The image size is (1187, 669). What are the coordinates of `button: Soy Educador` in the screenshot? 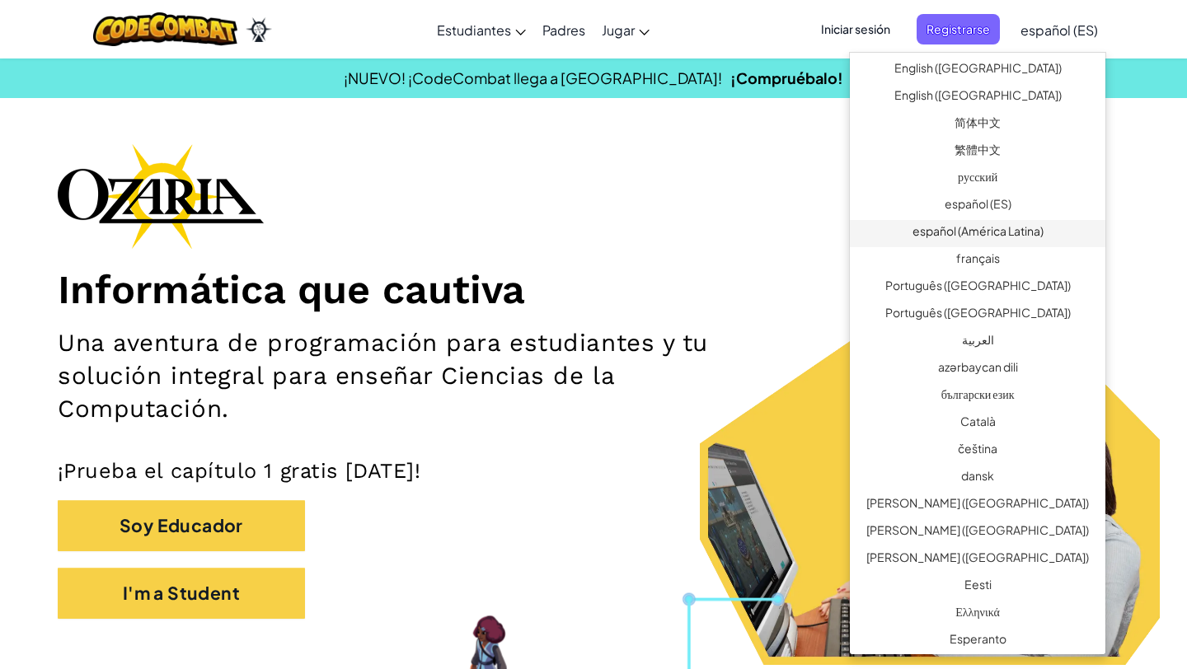 It's located at (181, 526).